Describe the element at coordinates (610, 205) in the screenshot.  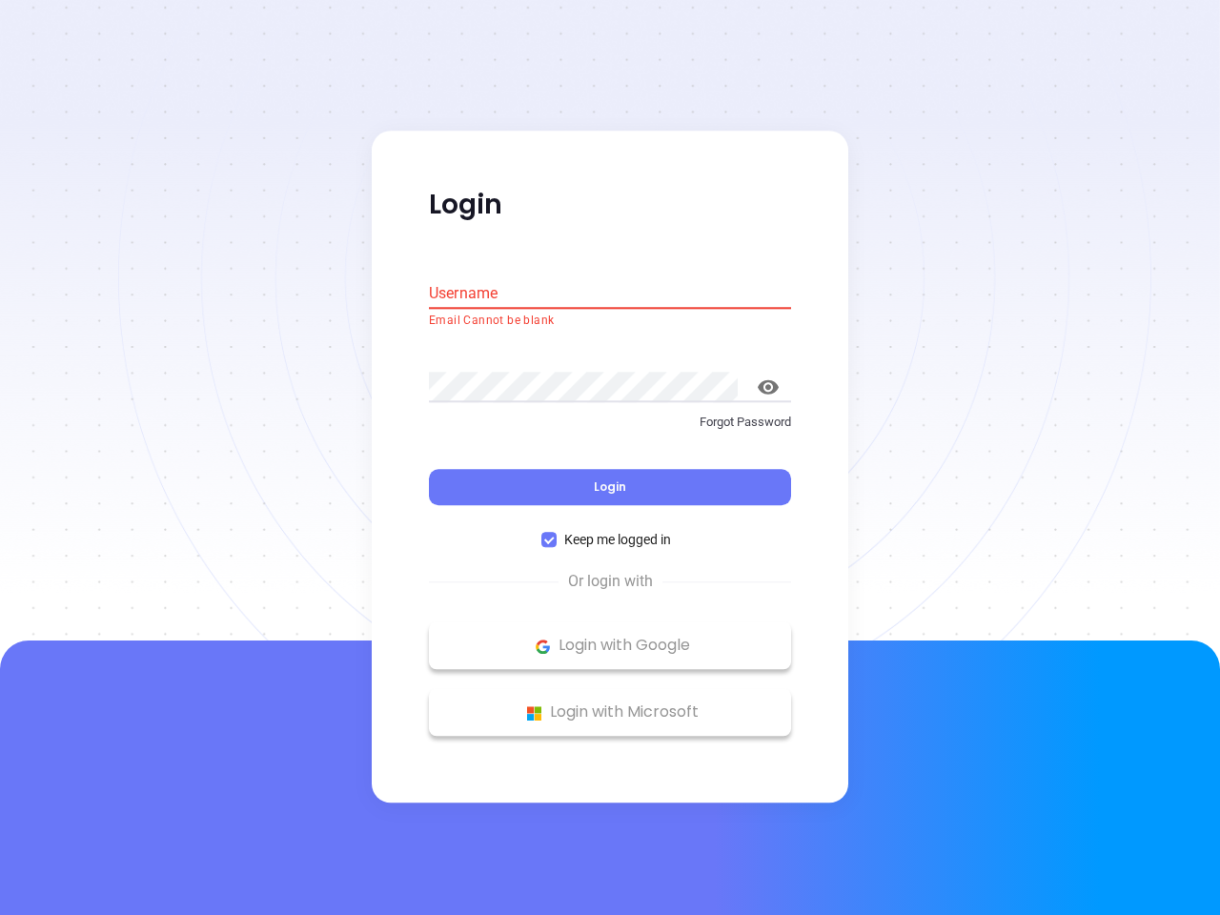
I see `p: Login` at that location.